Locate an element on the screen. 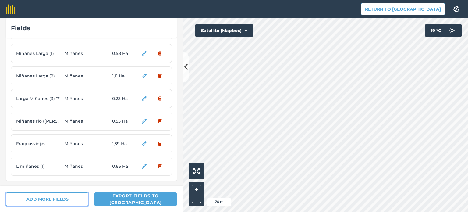  button: ADD MORE FIELDS is located at coordinates (47, 199).